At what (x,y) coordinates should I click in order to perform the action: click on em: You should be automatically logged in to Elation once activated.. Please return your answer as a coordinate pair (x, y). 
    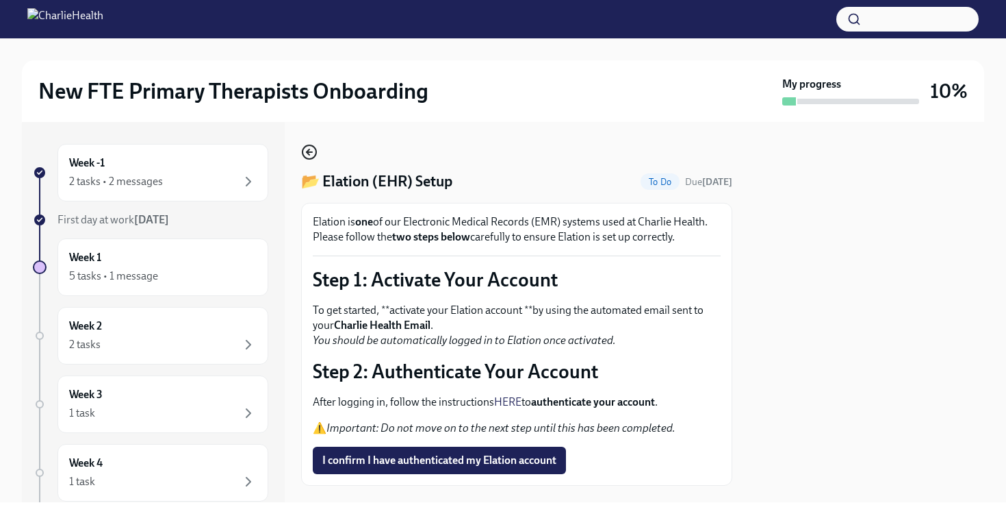
    Looking at the image, I should click on (464, 340).